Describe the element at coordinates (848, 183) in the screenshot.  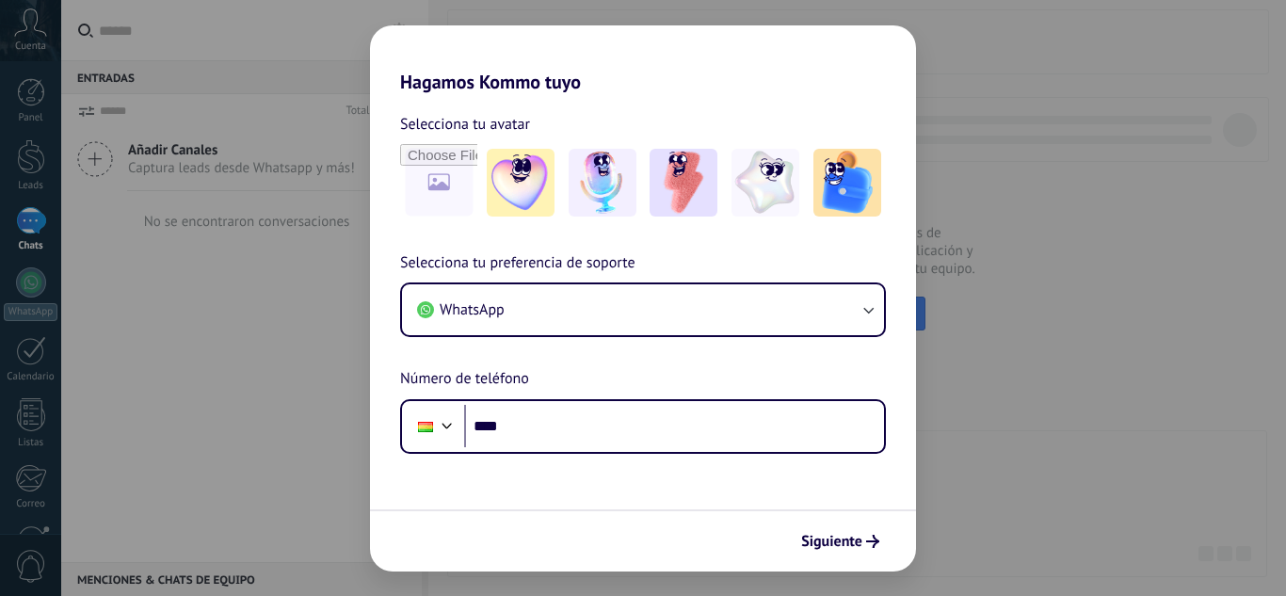
I see `img: -5.jpeg` at that location.